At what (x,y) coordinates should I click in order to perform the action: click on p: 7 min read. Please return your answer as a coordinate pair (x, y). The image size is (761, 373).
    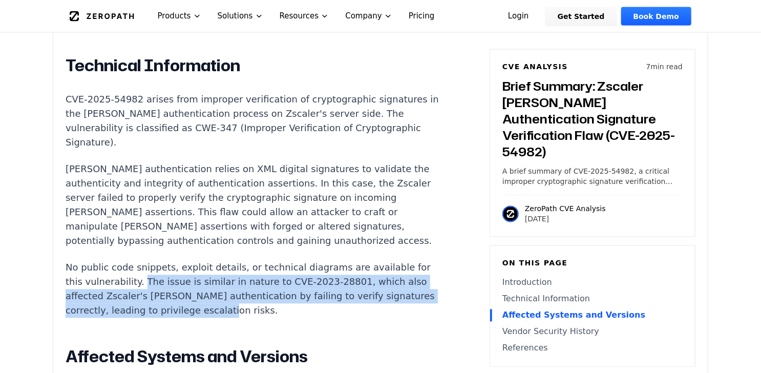
    Looking at the image, I should click on (664, 67).